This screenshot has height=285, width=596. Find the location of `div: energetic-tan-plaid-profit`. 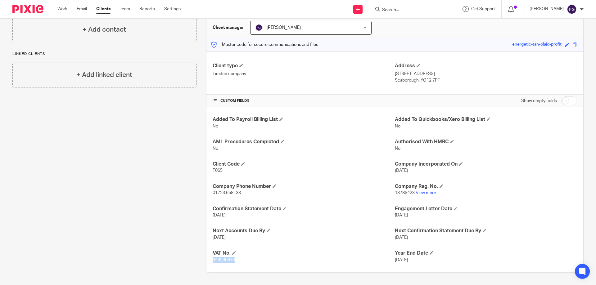

div: energetic-tan-plaid-profit is located at coordinates (537, 45).